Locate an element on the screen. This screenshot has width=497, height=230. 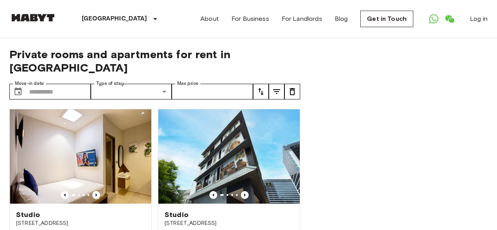
a: Log in is located at coordinates (479, 19).